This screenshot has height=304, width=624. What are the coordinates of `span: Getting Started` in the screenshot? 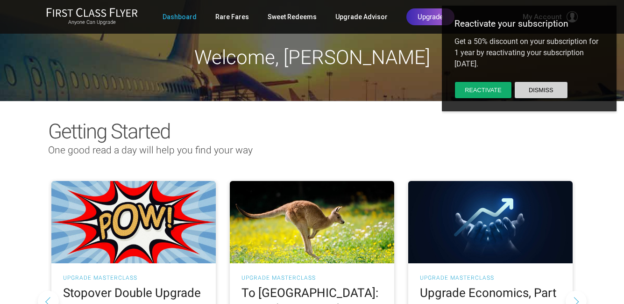 It's located at (109, 131).